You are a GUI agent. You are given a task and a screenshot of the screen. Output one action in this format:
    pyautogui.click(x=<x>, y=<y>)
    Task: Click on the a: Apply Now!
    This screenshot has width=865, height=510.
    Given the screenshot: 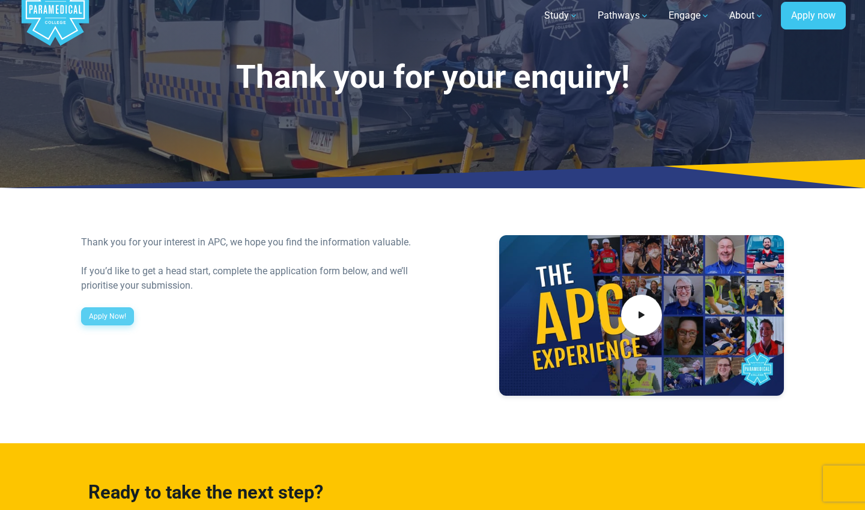 What is the action you would take?
    pyautogui.click(x=108, y=316)
    